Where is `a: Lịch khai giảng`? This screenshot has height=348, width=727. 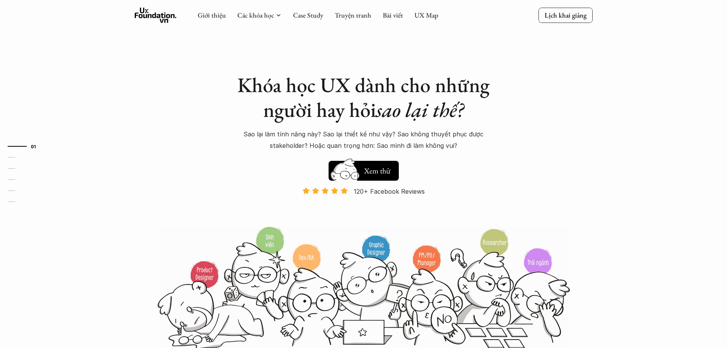 a: Lịch khai giảng is located at coordinates (566, 15).